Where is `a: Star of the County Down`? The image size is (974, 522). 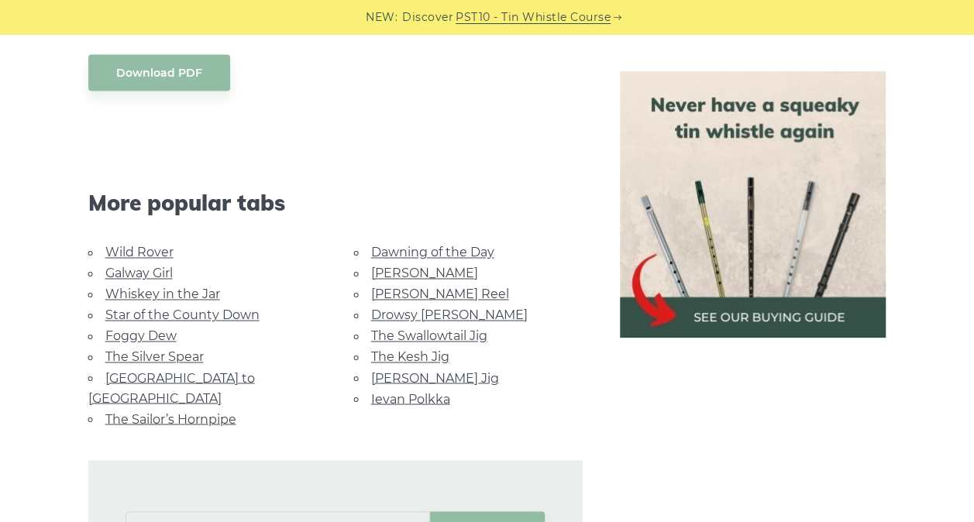 a: Star of the County Down is located at coordinates (182, 314).